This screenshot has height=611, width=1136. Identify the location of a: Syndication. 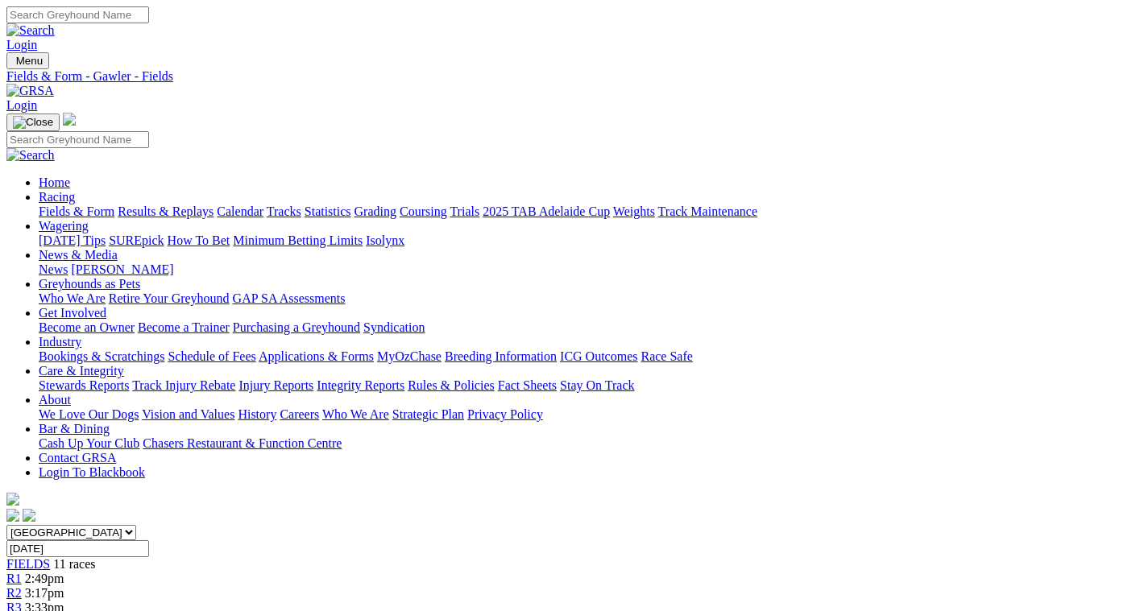
(394, 327).